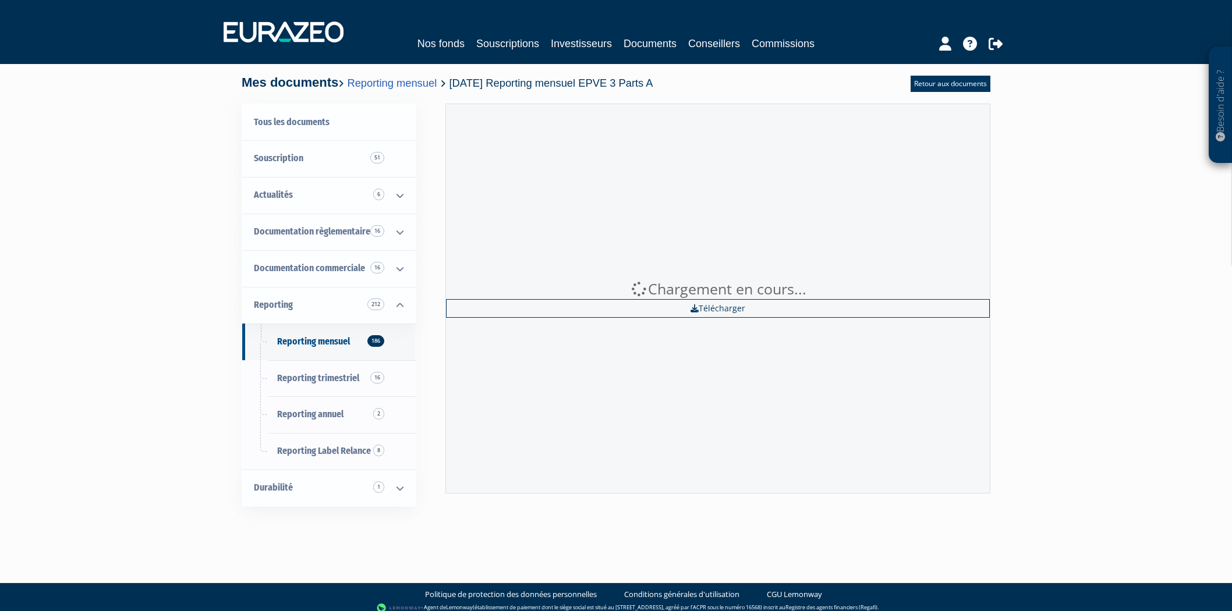  Describe the element at coordinates (312, 231) in the screenshot. I see `span: Documentation règlementaire` at that location.